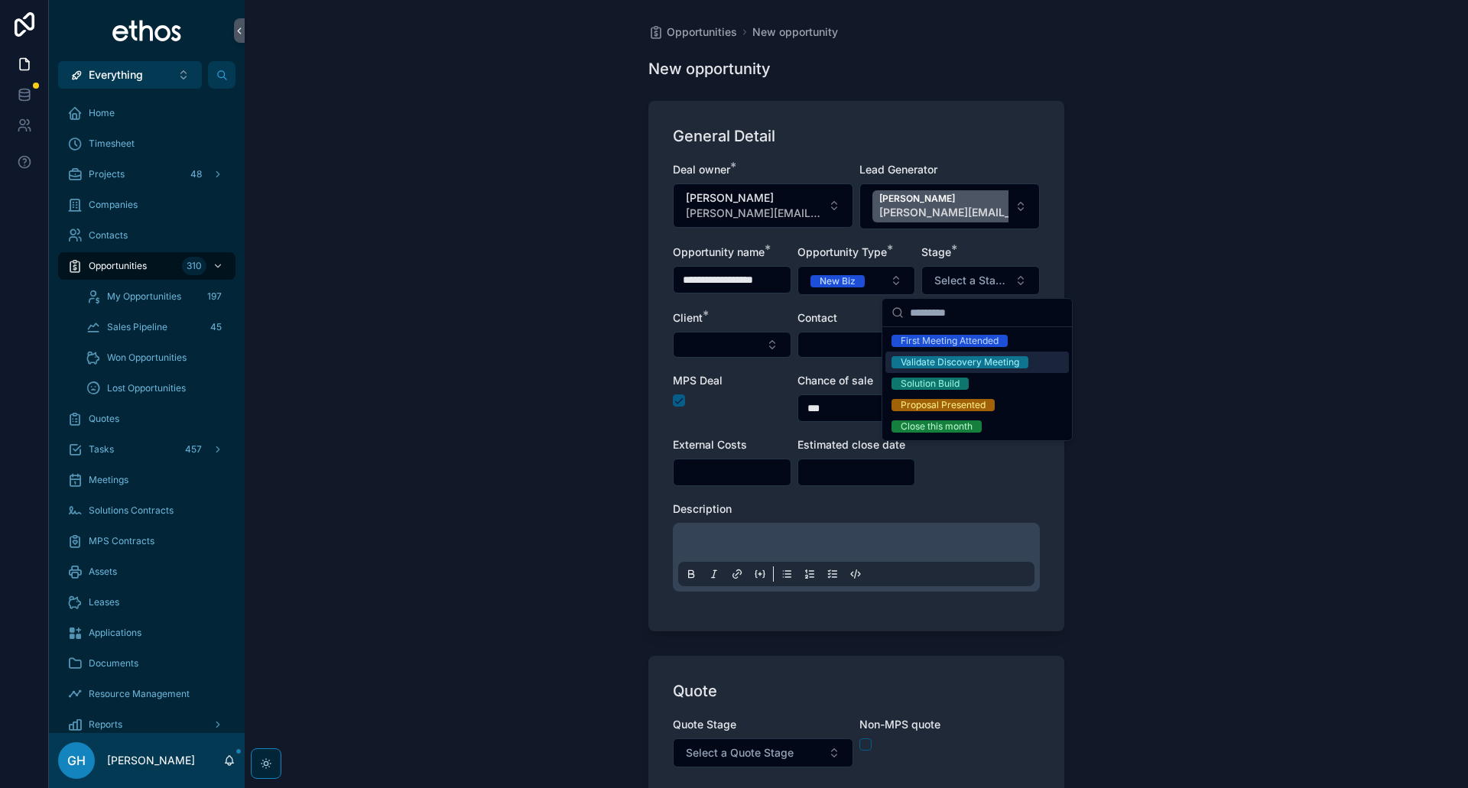 This screenshot has width=1468, height=788. I want to click on a: Tasks457, so click(147, 450).